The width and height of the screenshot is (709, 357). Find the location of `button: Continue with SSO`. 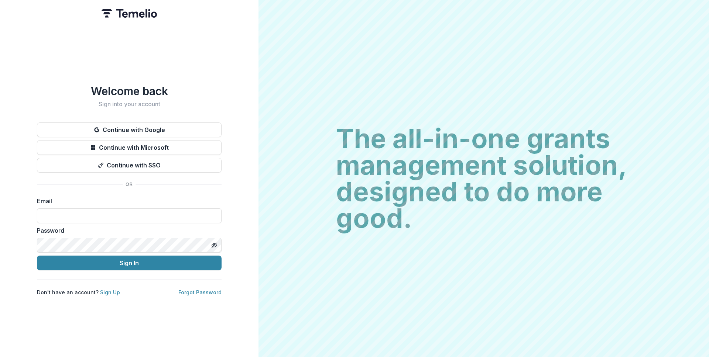

button: Continue with SSO is located at coordinates (129, 165).